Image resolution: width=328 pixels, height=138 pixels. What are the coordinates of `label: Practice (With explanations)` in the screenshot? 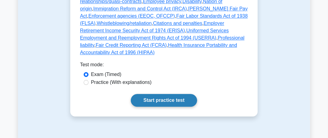 It's located at (121, 82).